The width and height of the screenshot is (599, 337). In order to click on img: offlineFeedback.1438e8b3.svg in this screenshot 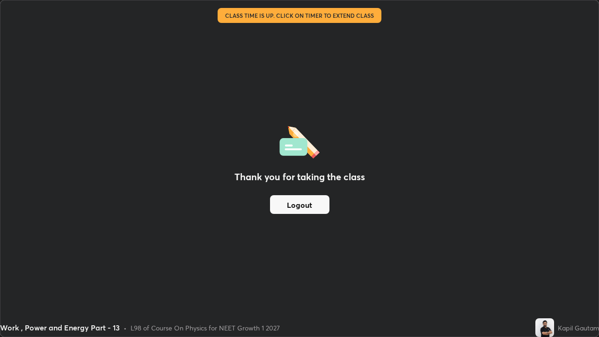, I will do `click(299, 141)`.